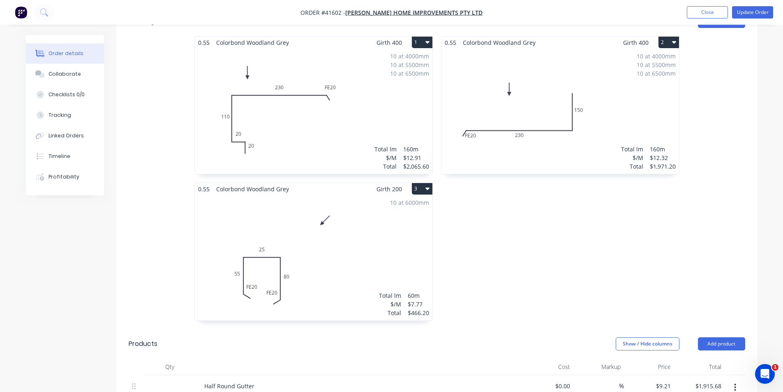 Image resolution: width=783 pixels, height=392 pixels. I want to click on div: 02020110FE2023010 at 4000mm10 at 5500mm10 at 6500mmTotal lm$/MTotal160m$12.91$2,065.60, so click(314, 111).